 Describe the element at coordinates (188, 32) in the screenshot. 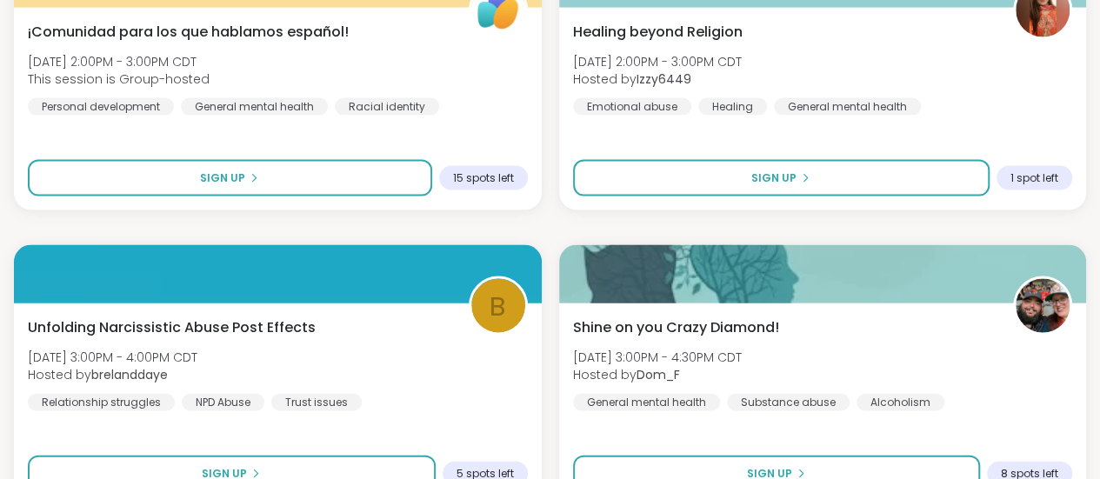

I see `span: ¡Comunidad para los que hablamos español!` at that location.